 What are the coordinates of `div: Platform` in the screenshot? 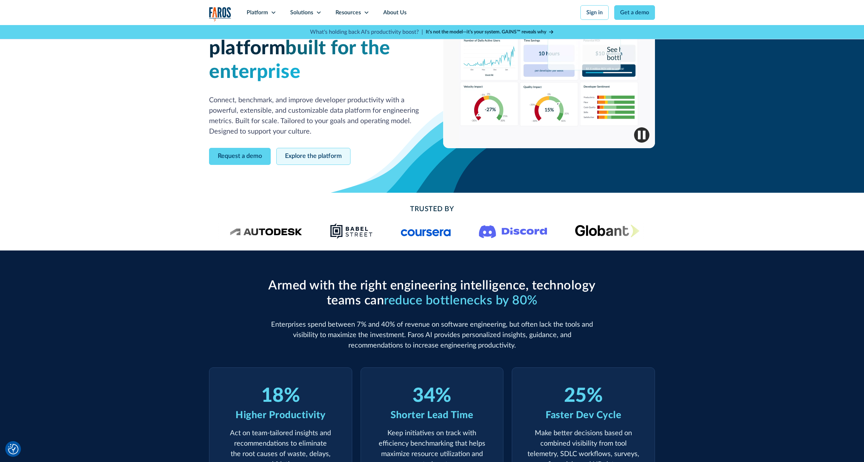 It's located at (257, 13).